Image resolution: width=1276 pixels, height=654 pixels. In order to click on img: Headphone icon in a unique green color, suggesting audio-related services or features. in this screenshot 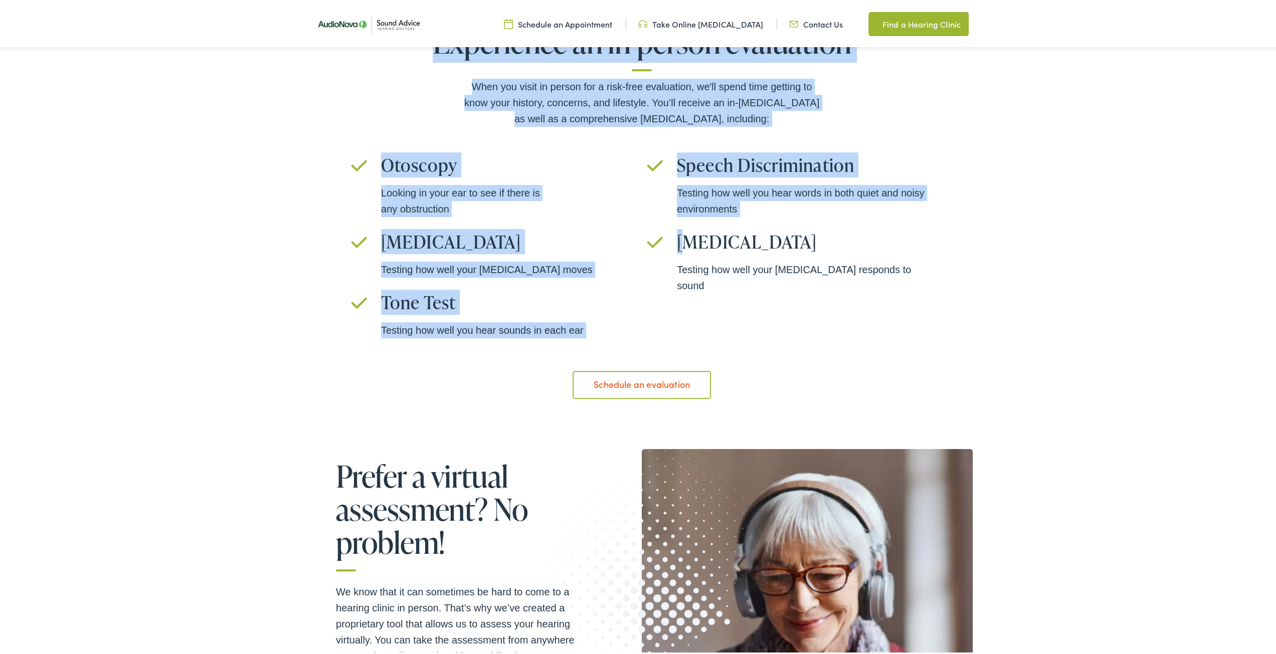, I will do `click(643, 22)`.